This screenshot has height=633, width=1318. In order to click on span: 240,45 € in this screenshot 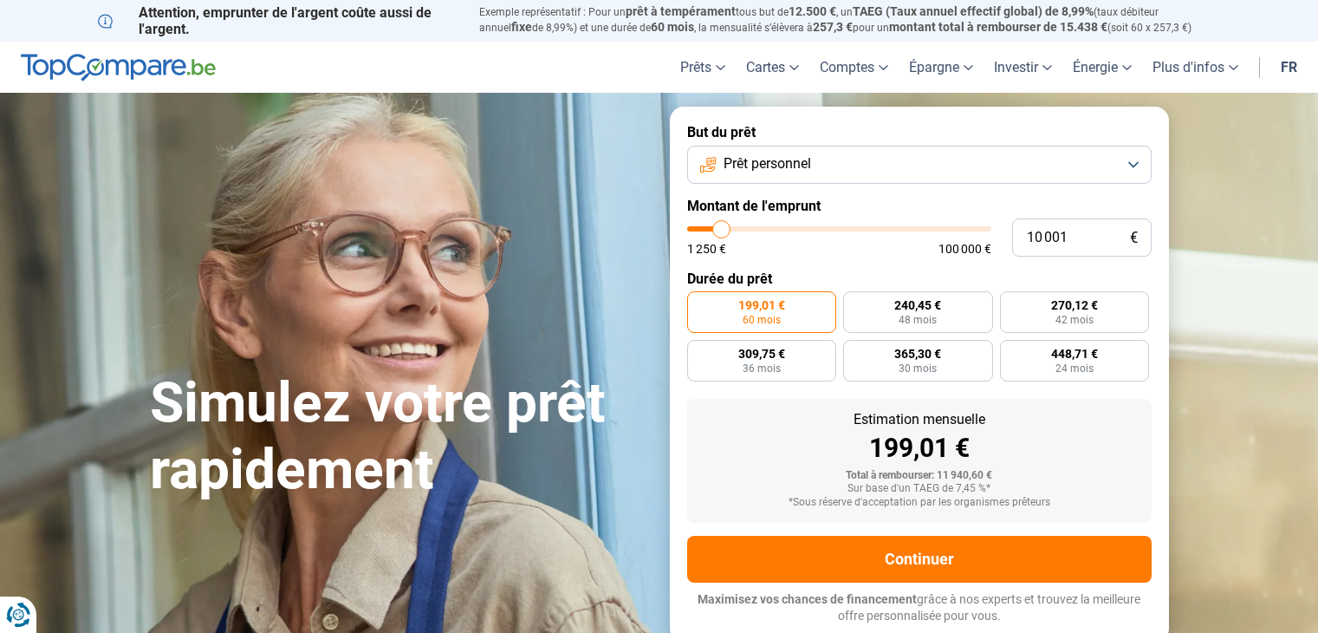, I will do `click(918, 305)`.